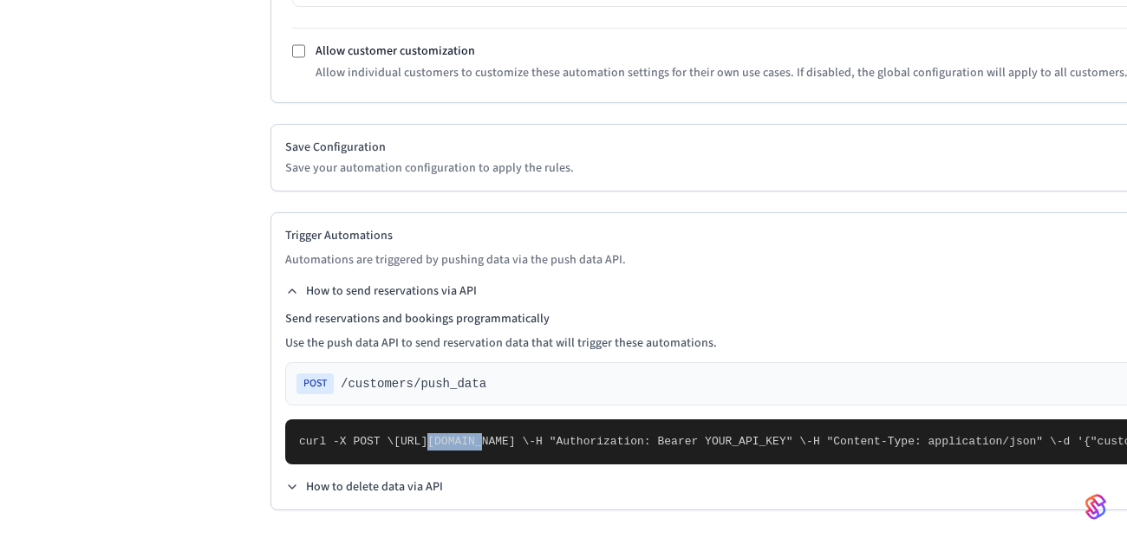 Image resolution: width=1127 pixels, height=538 pixels. What do you see at coordinates (1073, 441) in the screenshot?
I see `span: -d '{` at bounding box center [1073, 441].